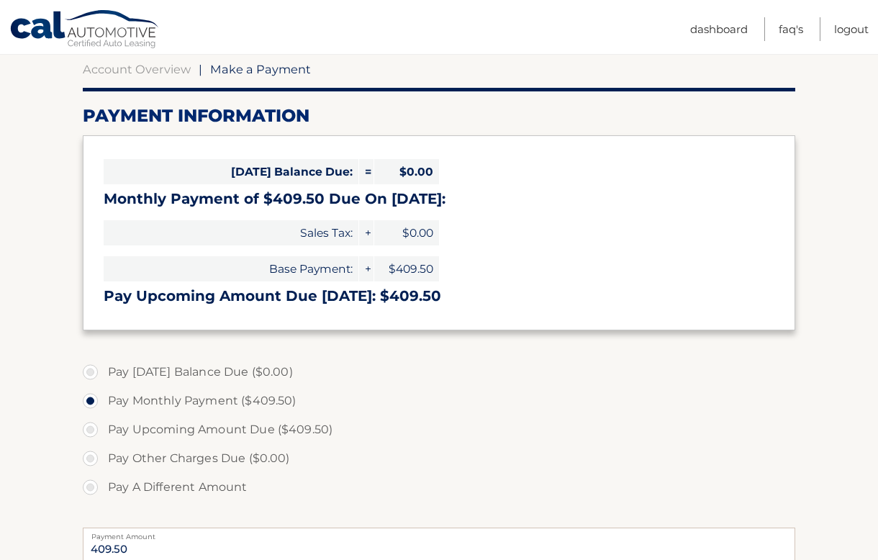 This screenshot has height=560, width=878. Describe the element at coordinates (231, 269) in the screenshot. I see `span: Base Payment:` at that location.